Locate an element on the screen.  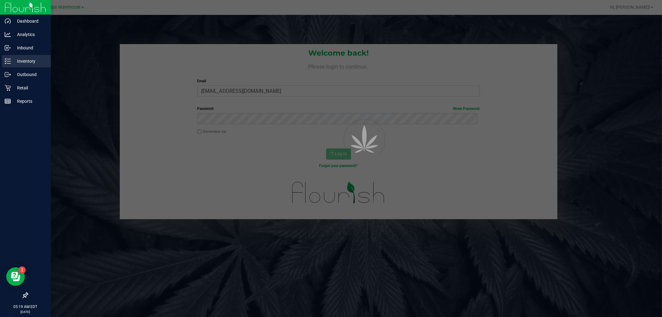
p: Inventory is located at coordinates (29, 61).